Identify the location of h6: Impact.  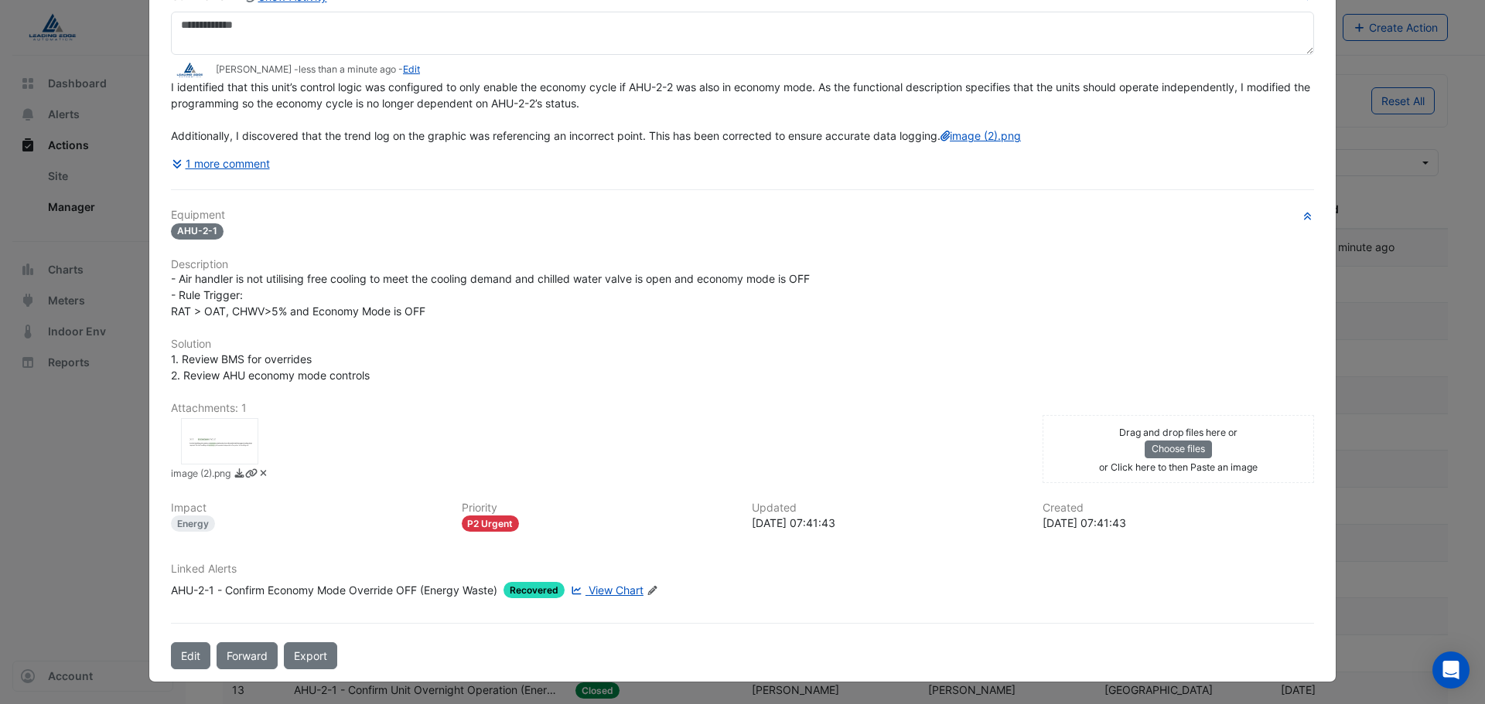
(307, 508).